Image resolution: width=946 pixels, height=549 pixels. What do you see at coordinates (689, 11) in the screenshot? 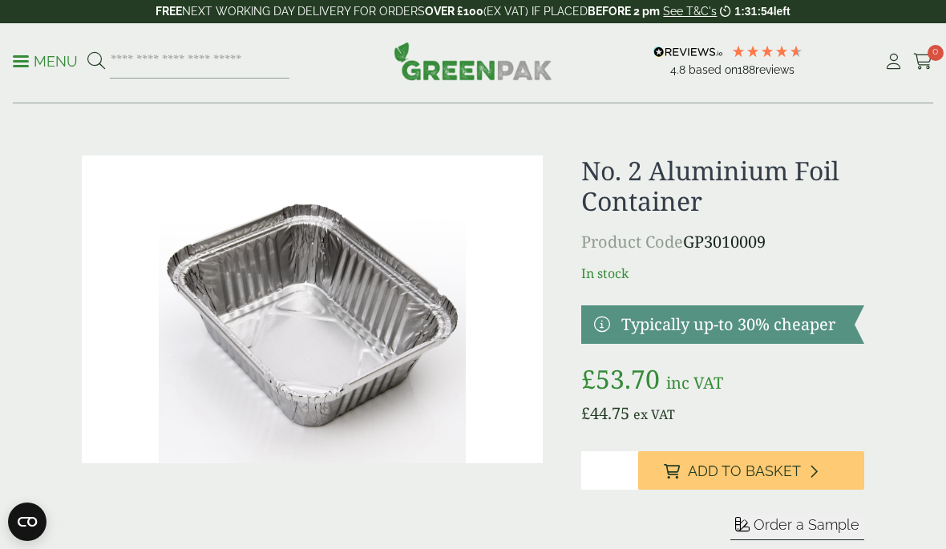
I see `a: See T&C's` at bounding box center [689, 11].